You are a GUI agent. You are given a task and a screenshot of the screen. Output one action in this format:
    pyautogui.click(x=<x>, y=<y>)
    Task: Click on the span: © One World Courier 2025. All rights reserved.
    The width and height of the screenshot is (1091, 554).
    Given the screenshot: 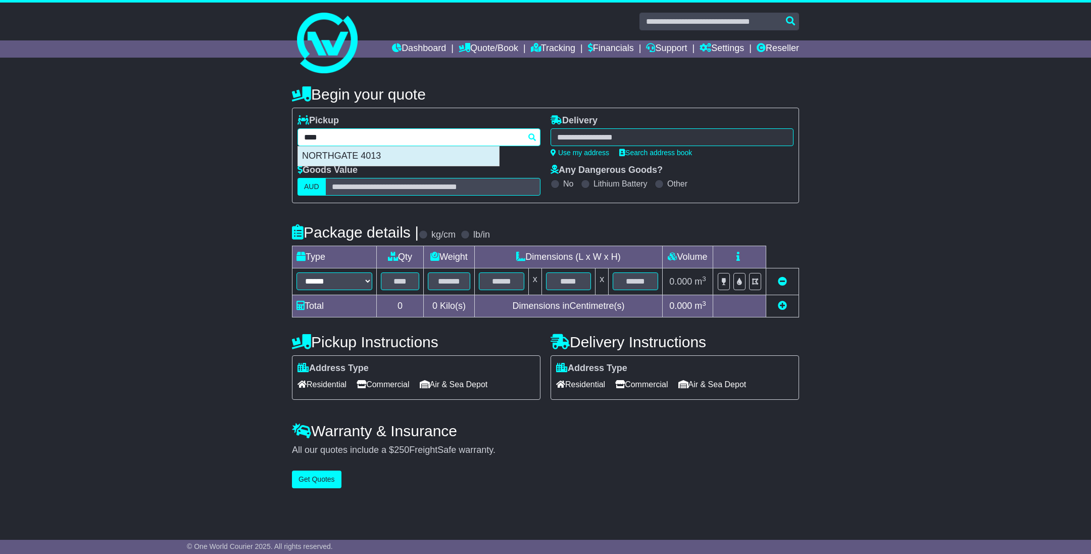 What is the action you would take?
    pyautogui.click(x=260, y=546)
    